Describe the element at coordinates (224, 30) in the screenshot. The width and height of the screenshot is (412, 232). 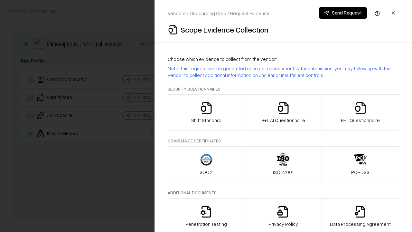
I see `p: Scope Evidence Collection` at that location.